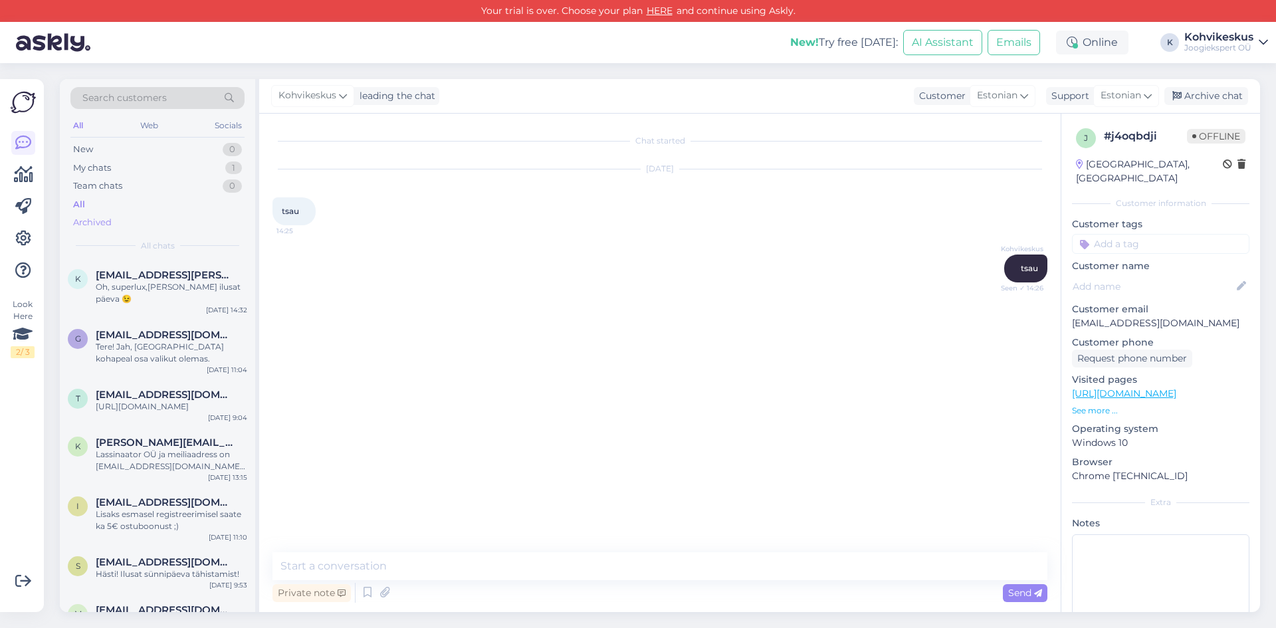 This screenshot has height=628, width=1276. Describe the element at coordinates (1160, 266) in the screenshot. I see `p: Customer name` at that location.